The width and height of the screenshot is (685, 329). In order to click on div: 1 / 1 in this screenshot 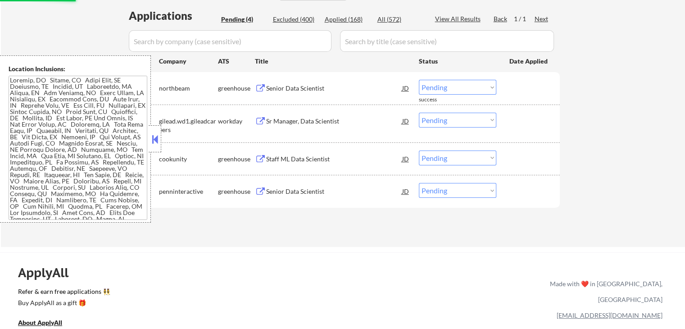, I will do `click(524, 19)`.